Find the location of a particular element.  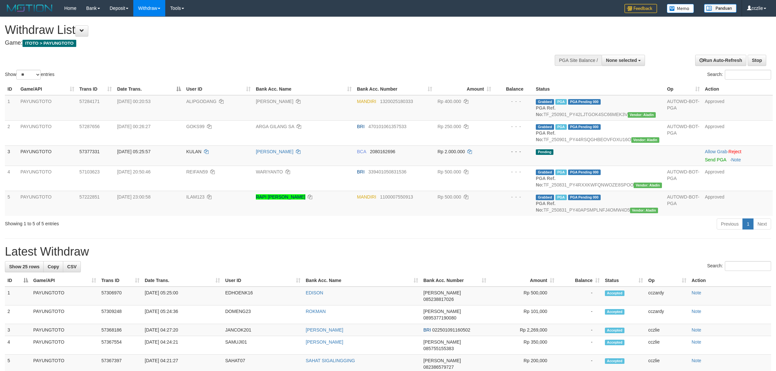

td: DOMENG23 is located at coordinates (263, 315).